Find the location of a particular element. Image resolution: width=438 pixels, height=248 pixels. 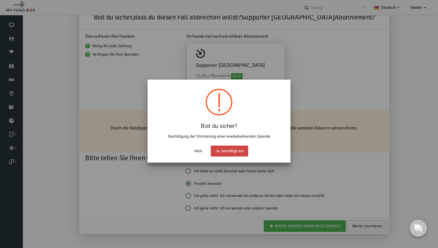

label: Ich gehe nicht. Ich verwende ein anderes Konto oder habe ein neues erstellt is located at coordinates (224, 198).